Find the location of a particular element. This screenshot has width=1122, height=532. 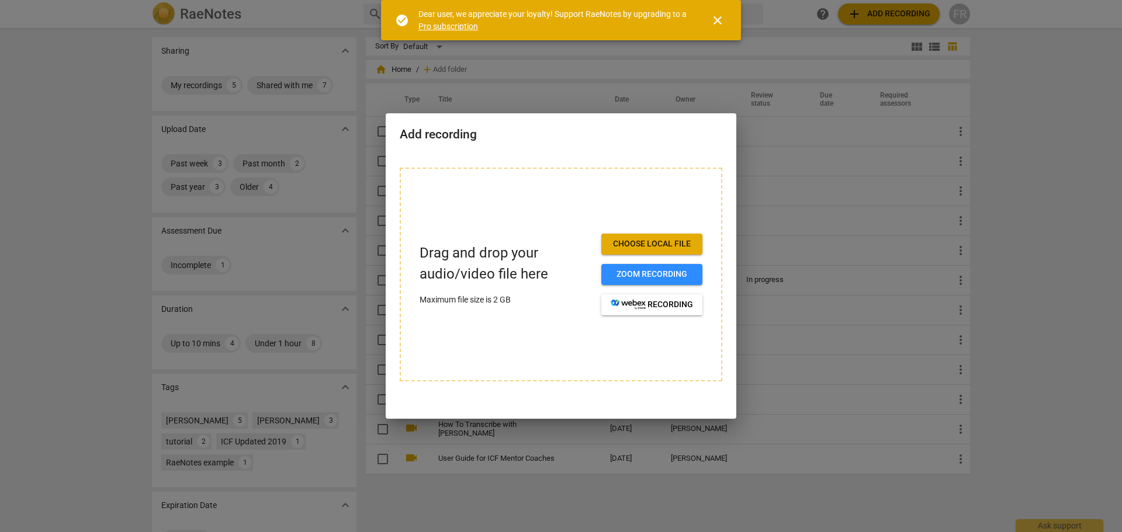

div: Dear user, we appreciate your loyalty! Support RaeNotes by upgrading to a is located at coordinates (554, 20).